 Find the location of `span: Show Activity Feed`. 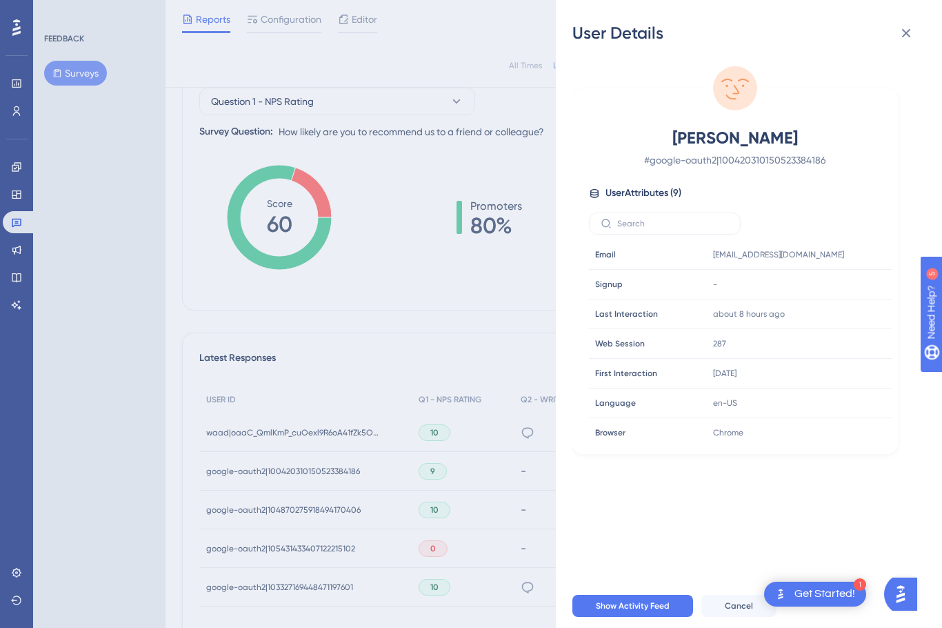

span: Show Activity Feed is located at coordinates (632, 606).